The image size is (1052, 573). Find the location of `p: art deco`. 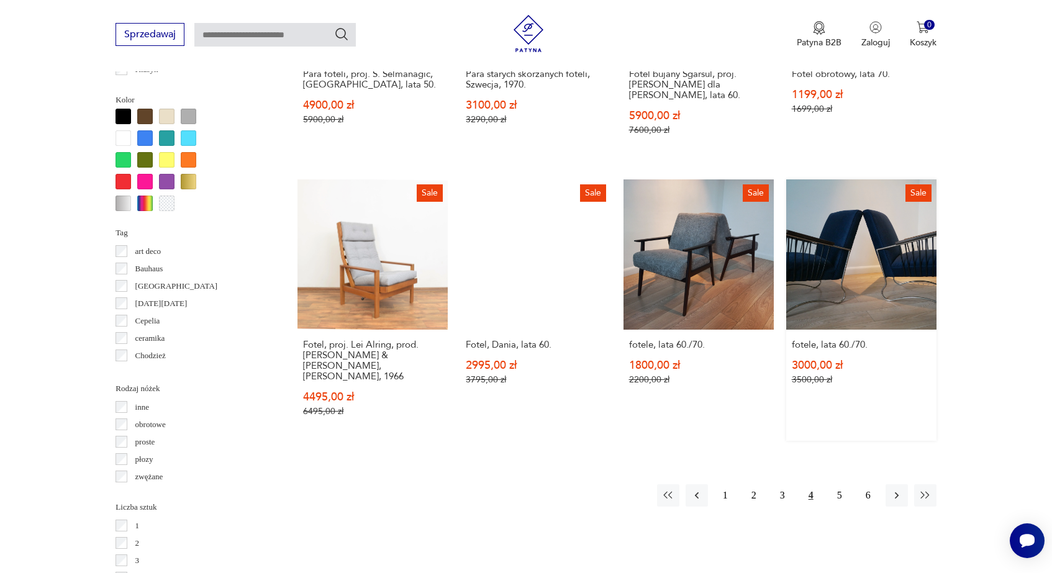

p: art deco is located at coordinates (148, 252).